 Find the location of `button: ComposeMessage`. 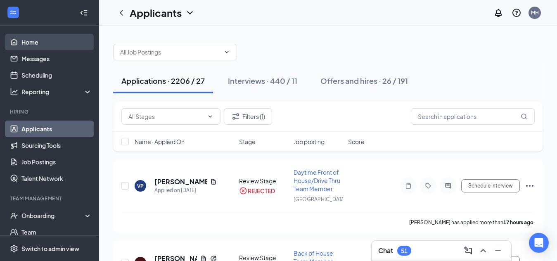

button: ComposeMessage is located at coordinates (468, 251).